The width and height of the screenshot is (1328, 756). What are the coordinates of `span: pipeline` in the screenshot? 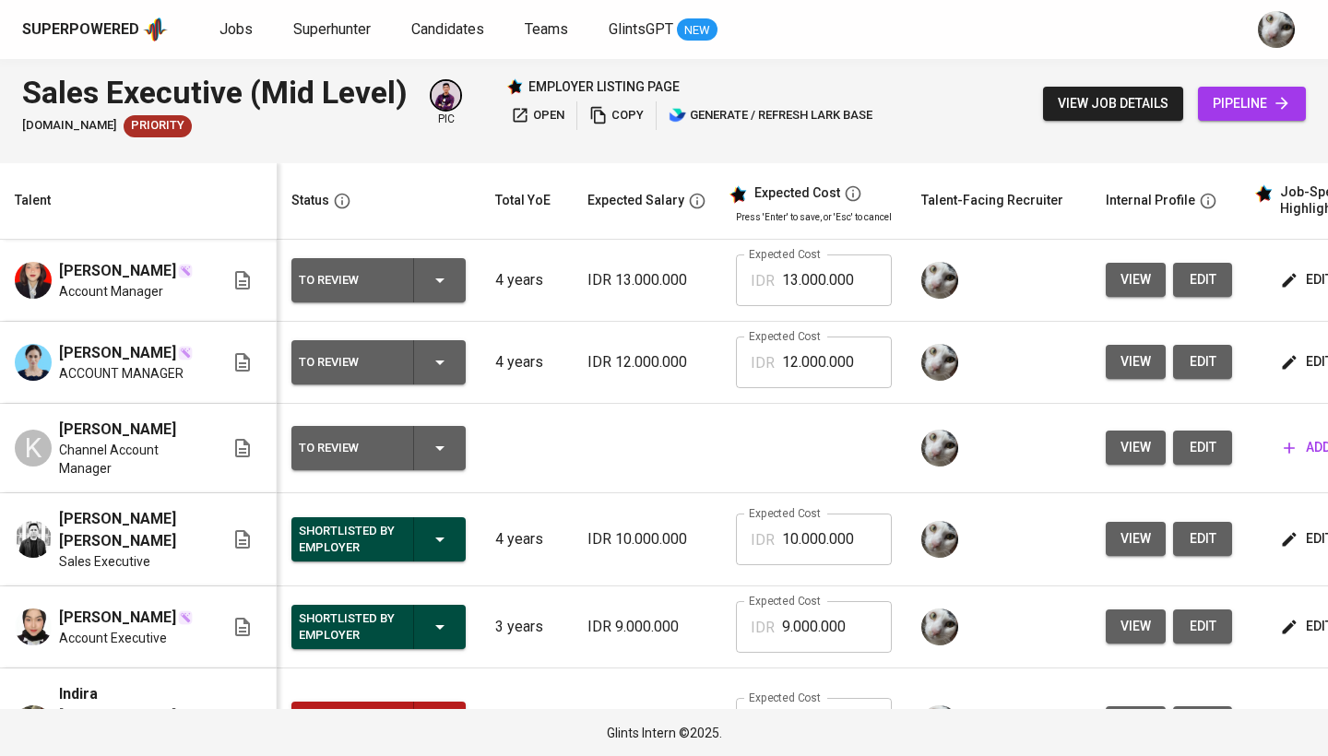 It's located at (1251, 103).